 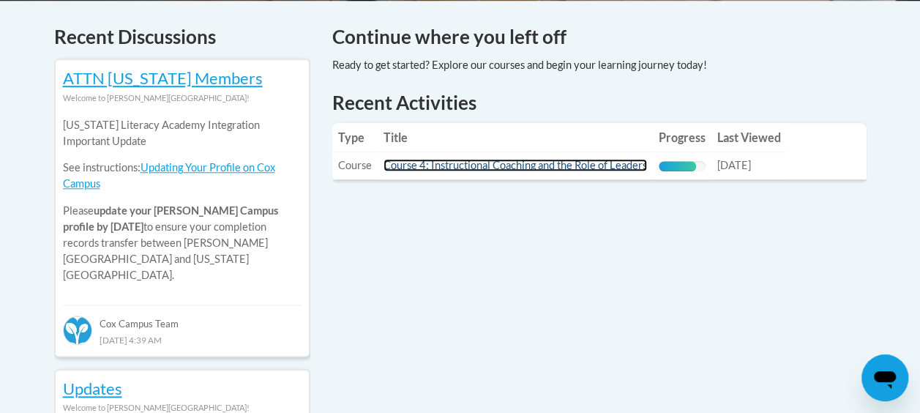 What do you see at coordinates (182, 37) in the screenshot?
I see `h4: Recent Discussions` at bounding box center [182, 37].